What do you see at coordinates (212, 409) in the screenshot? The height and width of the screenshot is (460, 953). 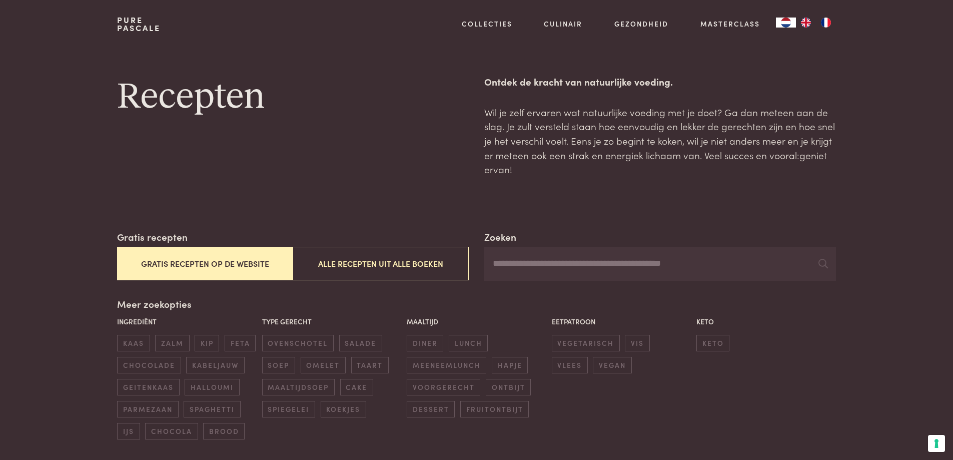 I see `span: spaghetti` at bounding box center [212, 409].